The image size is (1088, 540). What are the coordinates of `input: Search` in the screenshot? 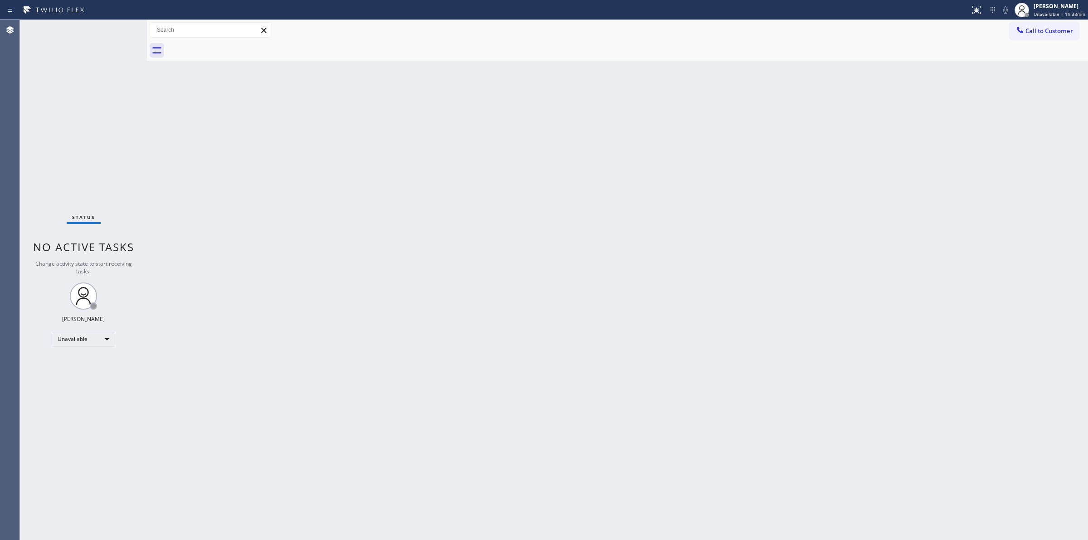 It's located at (211, 30).